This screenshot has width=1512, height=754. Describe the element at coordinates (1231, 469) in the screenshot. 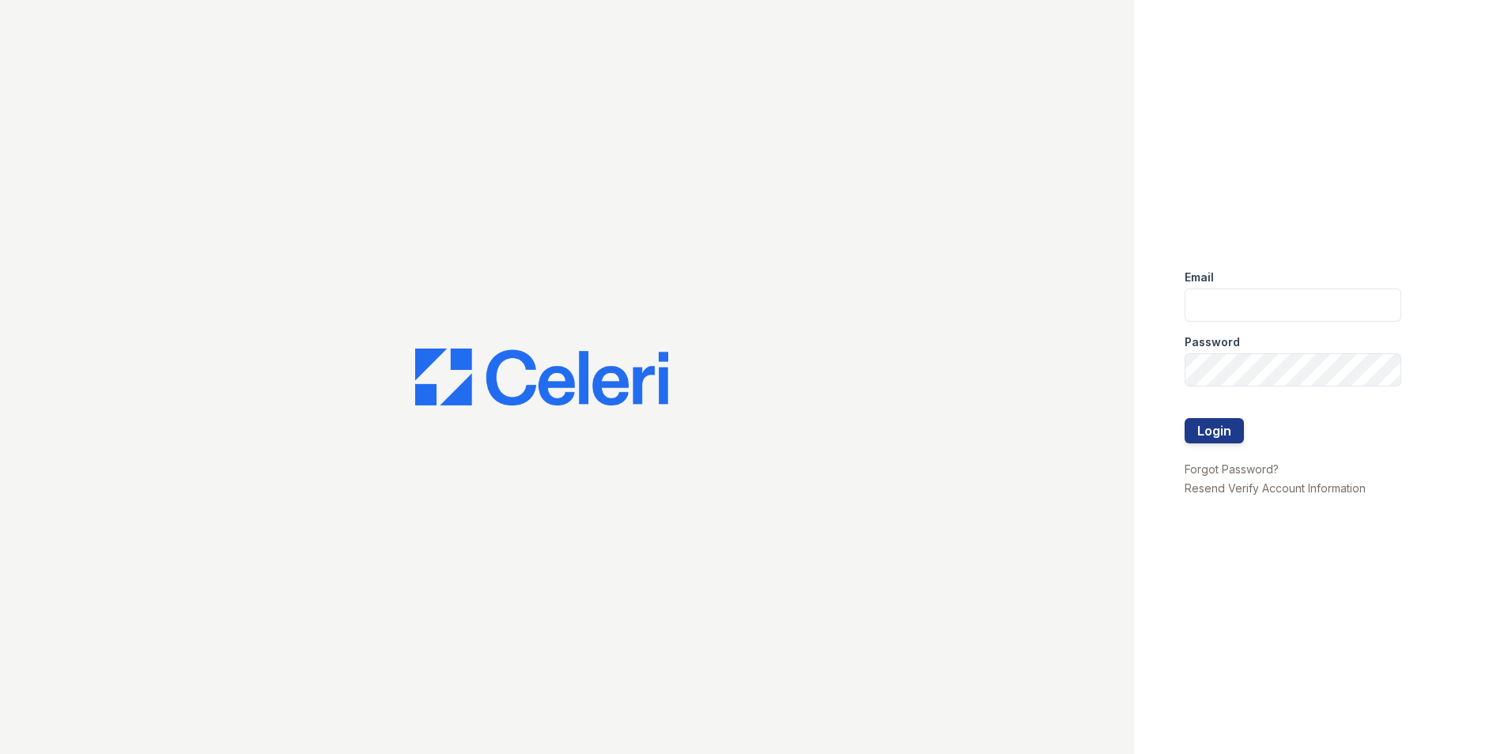

I see `a: Forgot Password?` at that location.